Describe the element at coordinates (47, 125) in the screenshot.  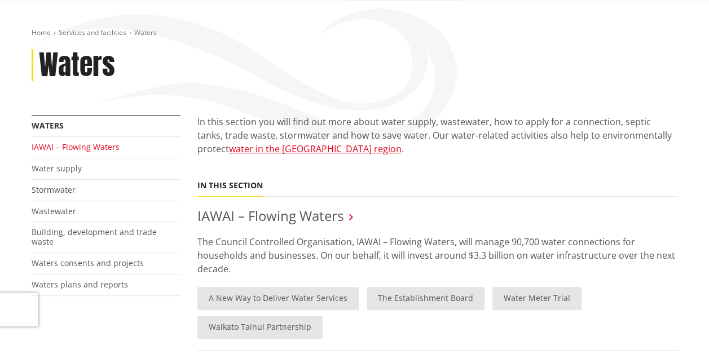
I see `a: Waters` at that location.